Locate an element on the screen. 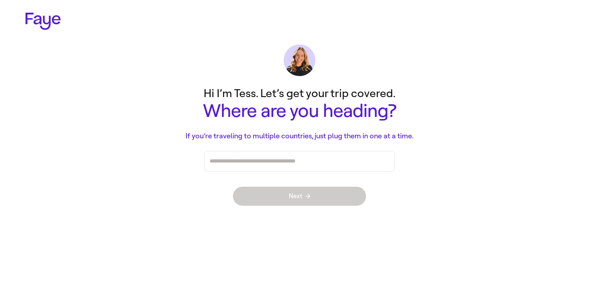  h1: Where are you heading? is located at coordinates (300, 111).